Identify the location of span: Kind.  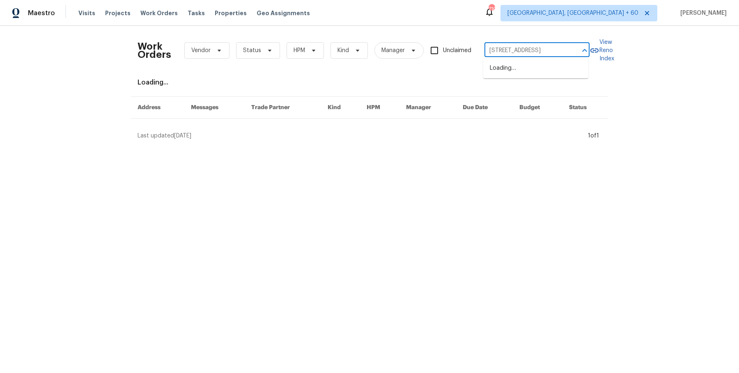
(343, 50).